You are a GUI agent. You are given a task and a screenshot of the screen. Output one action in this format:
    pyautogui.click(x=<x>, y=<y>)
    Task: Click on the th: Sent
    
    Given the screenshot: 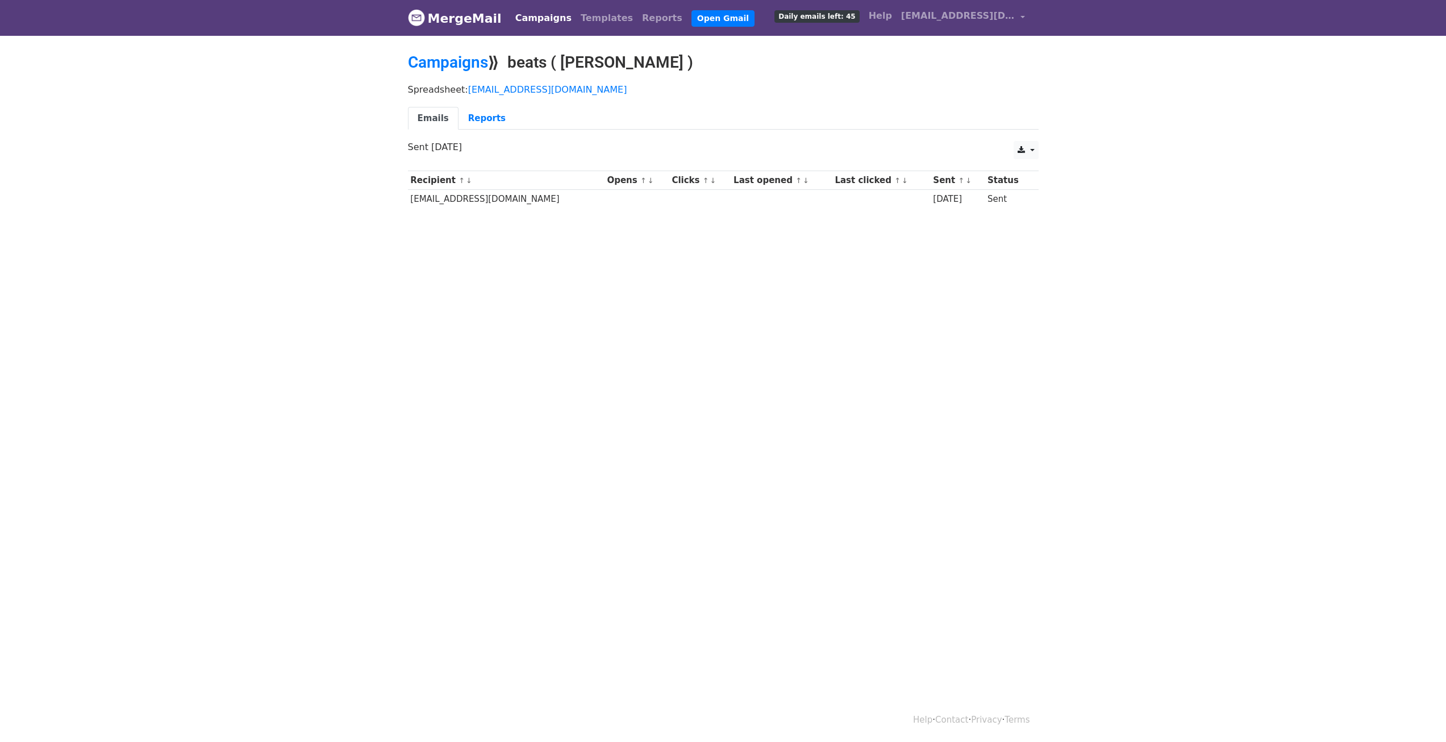 What is the action you would take?
    pyautogui.click(x=958, y=180)
    